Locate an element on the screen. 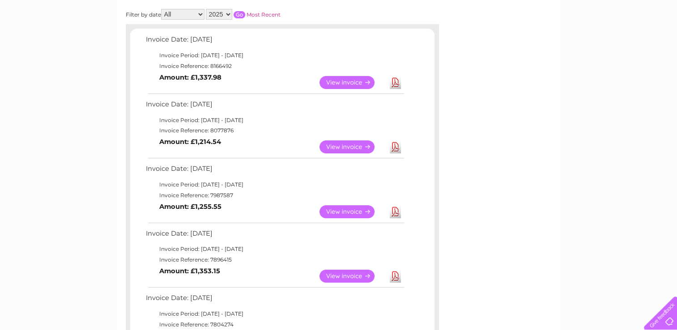 This screenshot has height=330, width=677. img: logo.png is located at coordinates (47, 37).